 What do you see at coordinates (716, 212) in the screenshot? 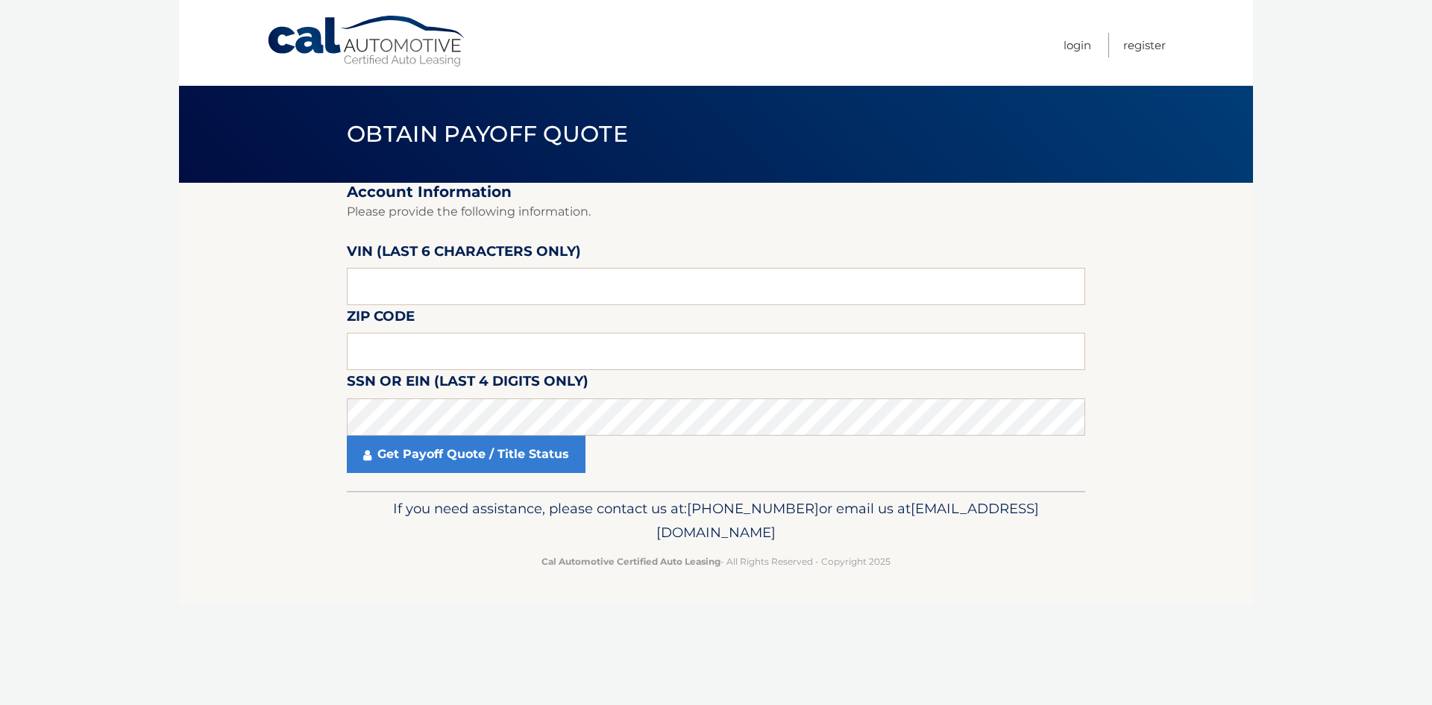
I see `p: Please provide the following information.` at bounding box center [716, 212].